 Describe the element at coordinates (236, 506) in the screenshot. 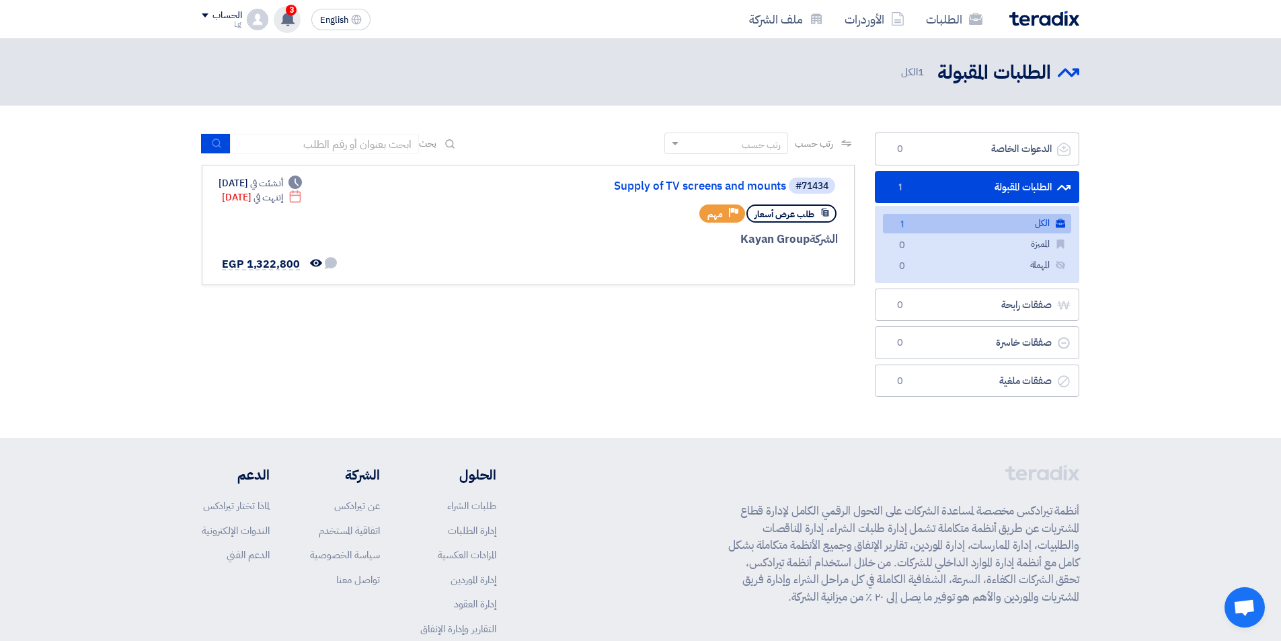

I see `a: لماذا تختار تيرادكس` at that location.